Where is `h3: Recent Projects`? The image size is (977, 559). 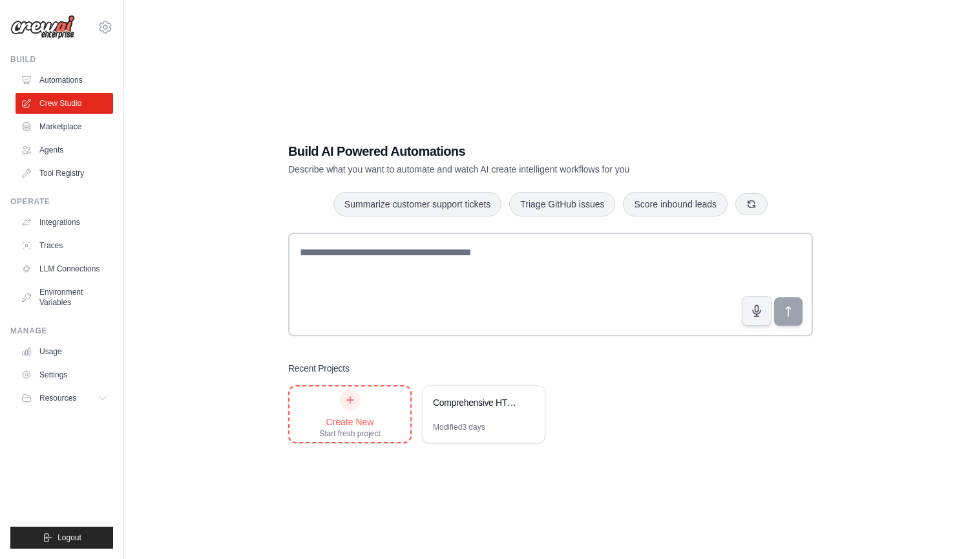 h3: Recent Projects is located at coordinates (319, 368).